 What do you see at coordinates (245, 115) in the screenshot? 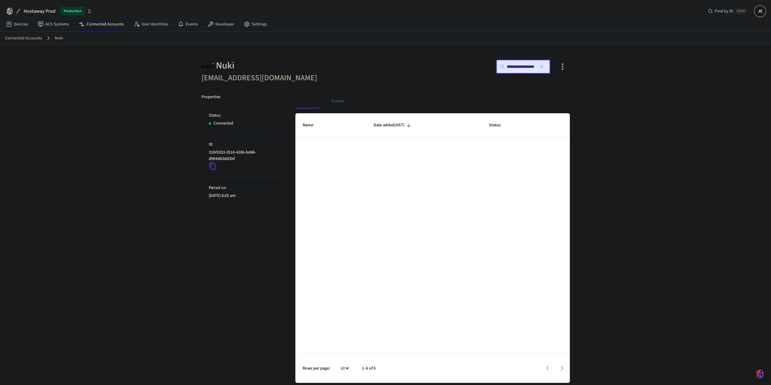
I see `p: Status` at bounding box center [245, 115].